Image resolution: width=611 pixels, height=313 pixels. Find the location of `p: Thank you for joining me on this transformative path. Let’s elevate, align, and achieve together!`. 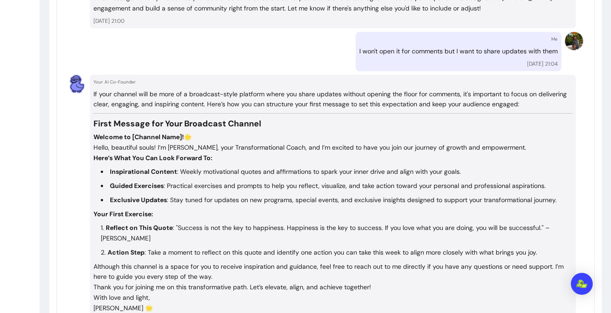

p: Thank you for joining me on this transformative path. Let’s elevate, align, and achieve together! is located at coordinates (333, 287).